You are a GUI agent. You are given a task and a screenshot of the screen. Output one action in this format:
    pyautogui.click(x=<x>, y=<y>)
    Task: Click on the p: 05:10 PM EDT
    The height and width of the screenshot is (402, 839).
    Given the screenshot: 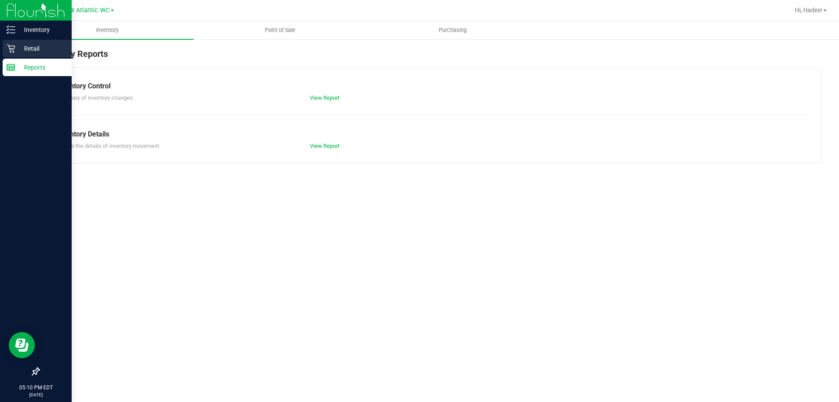 What is the action you would take?
    pyautogui.click(x=36, y=387)
    